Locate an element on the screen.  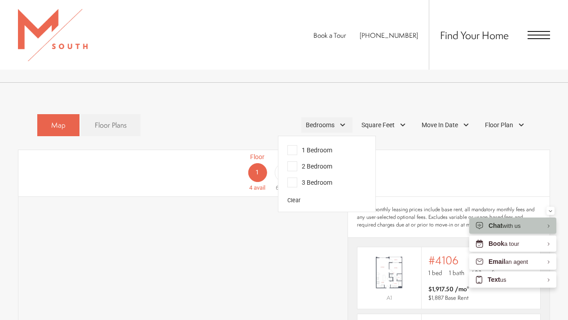
span: 6 is located at coordinates (277, 187).